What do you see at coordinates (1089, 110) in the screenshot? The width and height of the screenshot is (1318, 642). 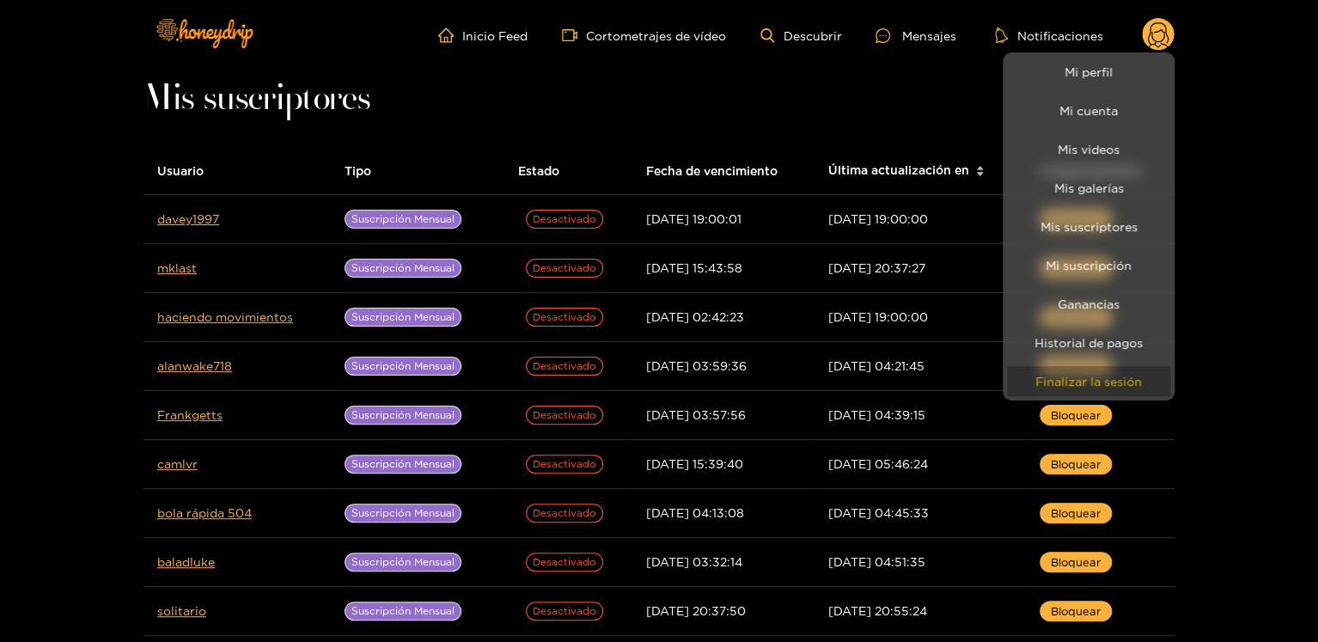 I see `font: Mi cuenta` at bounding box center [1089, 110].